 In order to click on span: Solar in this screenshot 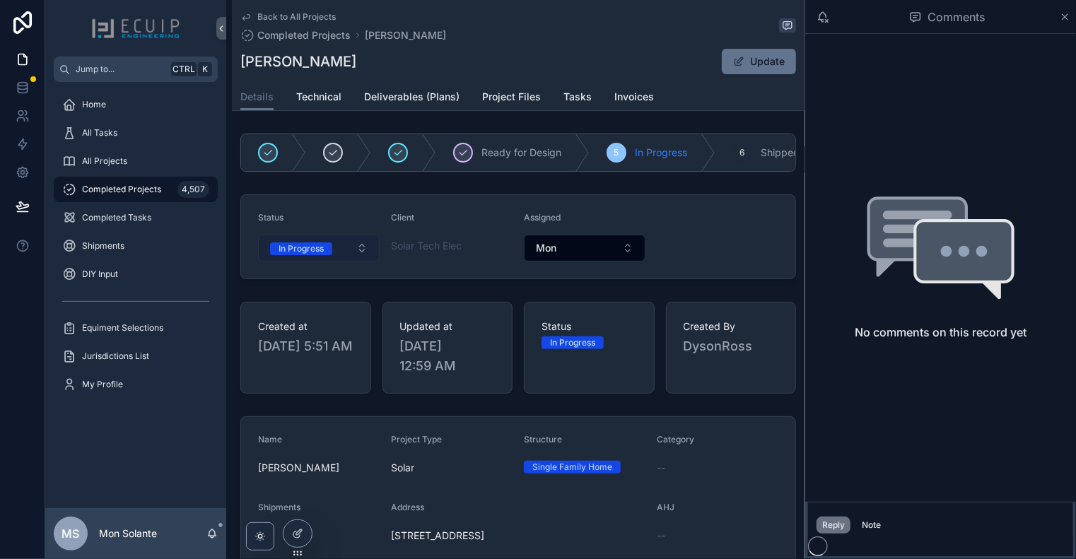, I will do `click(402, 468)`.